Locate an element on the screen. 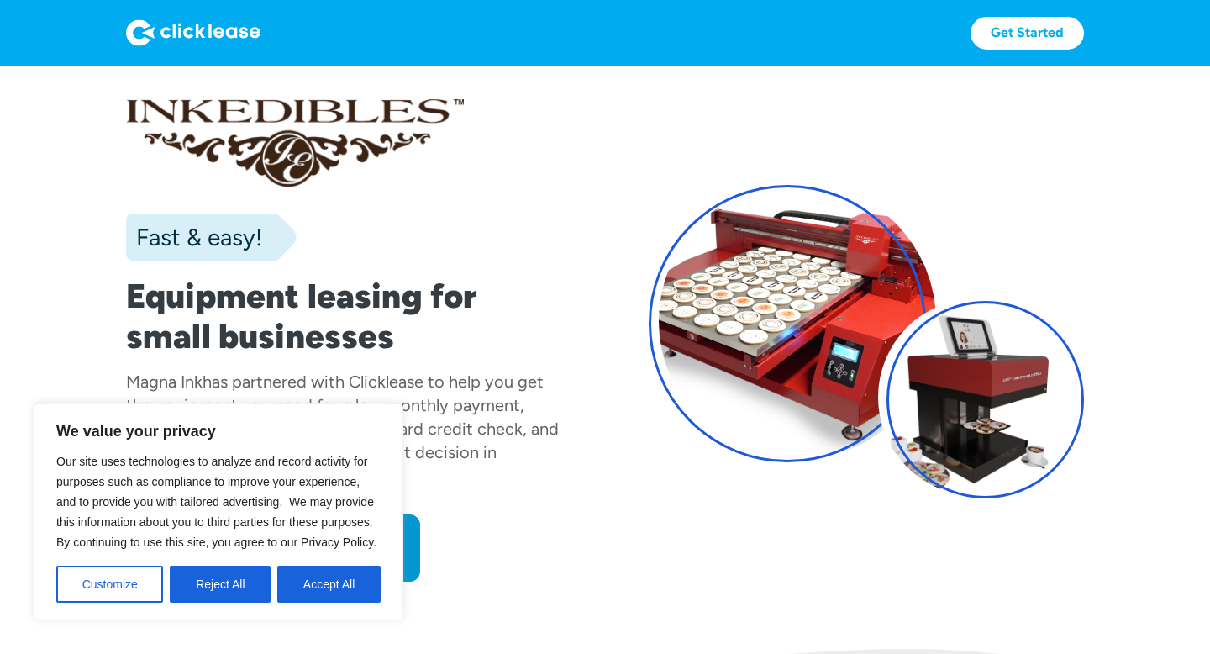 The height and width of the screenshot is (654, 1210). img: Logo is located at coordinates (193, 33).